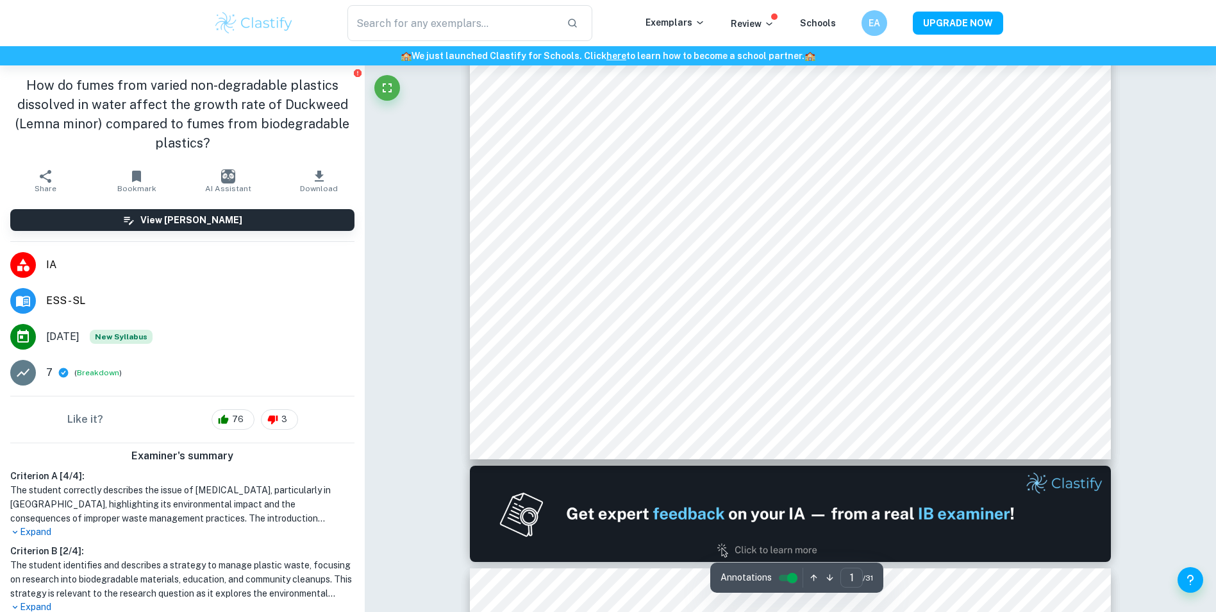  Describe the element at coordinates (958, 23) in the screenshot. I see `button: UPGRADE NOW` at that location.